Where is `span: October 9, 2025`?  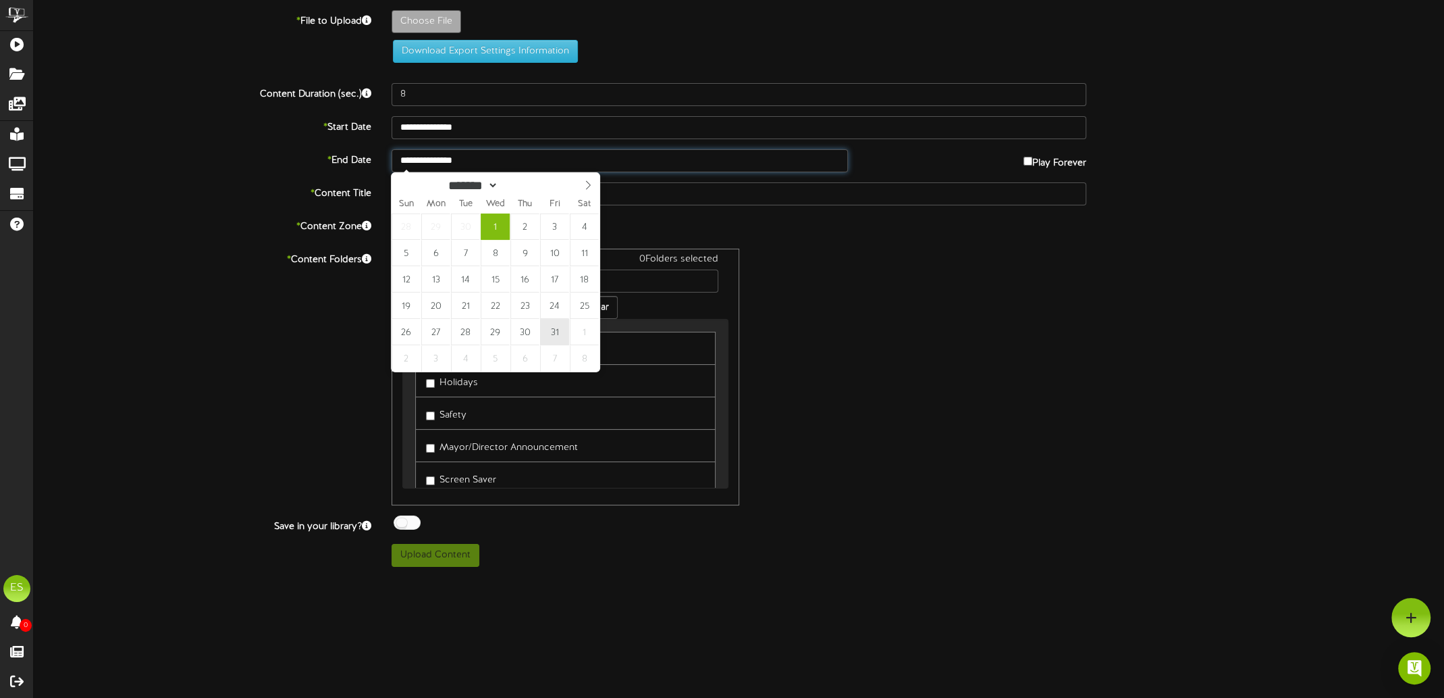
span: October 9, 2025 is located at coordinates (525, 253).